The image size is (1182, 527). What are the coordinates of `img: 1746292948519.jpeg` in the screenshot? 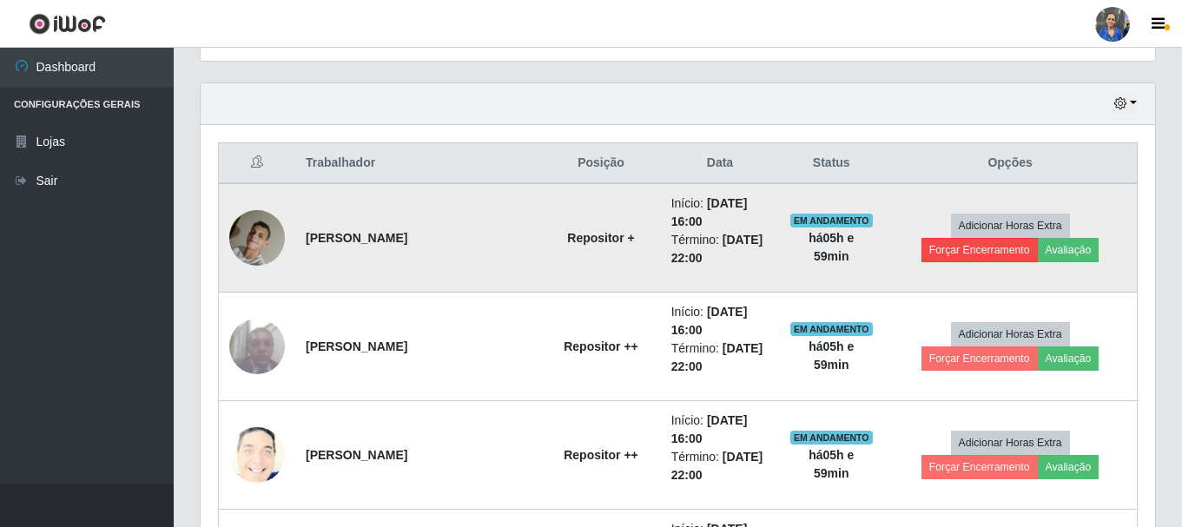 It's located at (257, 455).